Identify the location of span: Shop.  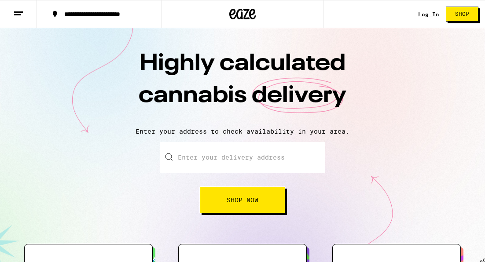
(462, 14).